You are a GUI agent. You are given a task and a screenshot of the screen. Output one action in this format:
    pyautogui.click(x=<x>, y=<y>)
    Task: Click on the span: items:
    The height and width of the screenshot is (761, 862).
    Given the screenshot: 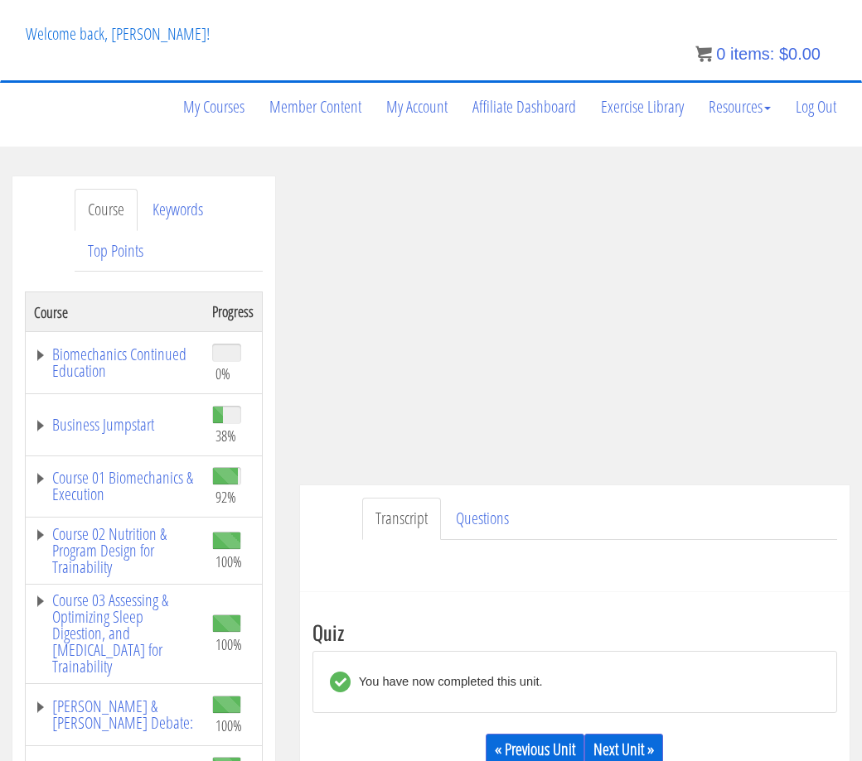 What is the action you would take?
    pyautogui.click(x=751, y=54)
    